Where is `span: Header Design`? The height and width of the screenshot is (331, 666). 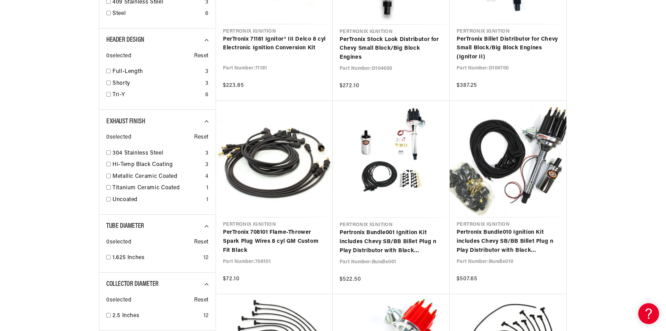
span: Header Design is located at coordinates (125, 40).